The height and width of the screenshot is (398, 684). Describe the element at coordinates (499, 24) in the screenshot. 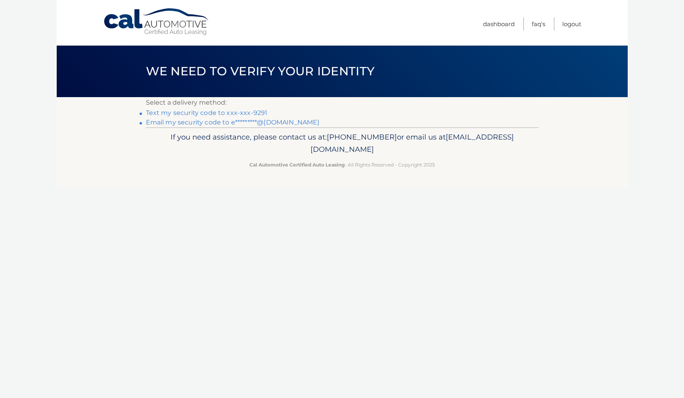

I see `a: Dashboard` at that location.